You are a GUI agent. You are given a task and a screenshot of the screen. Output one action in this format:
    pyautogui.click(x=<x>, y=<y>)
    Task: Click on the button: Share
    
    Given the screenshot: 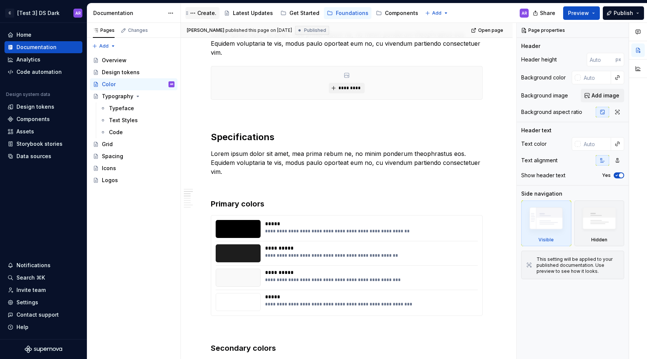 What is the action you would take?
    pyautogui.click(x=544, y=13)
    